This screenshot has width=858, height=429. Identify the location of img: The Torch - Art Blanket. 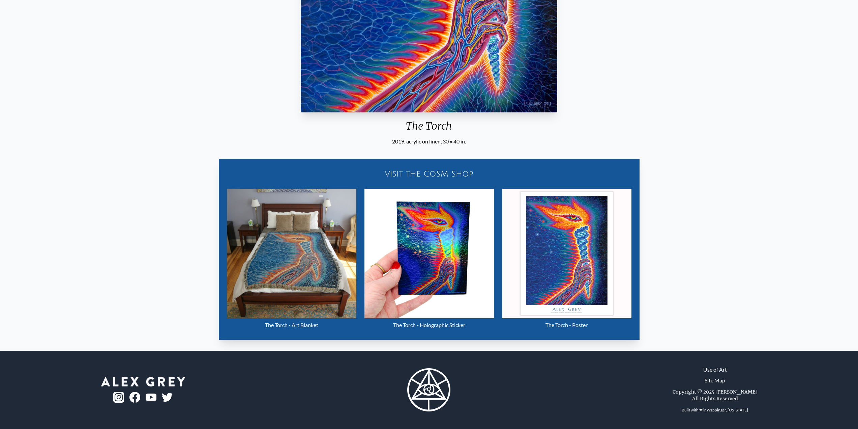
(292, 253).